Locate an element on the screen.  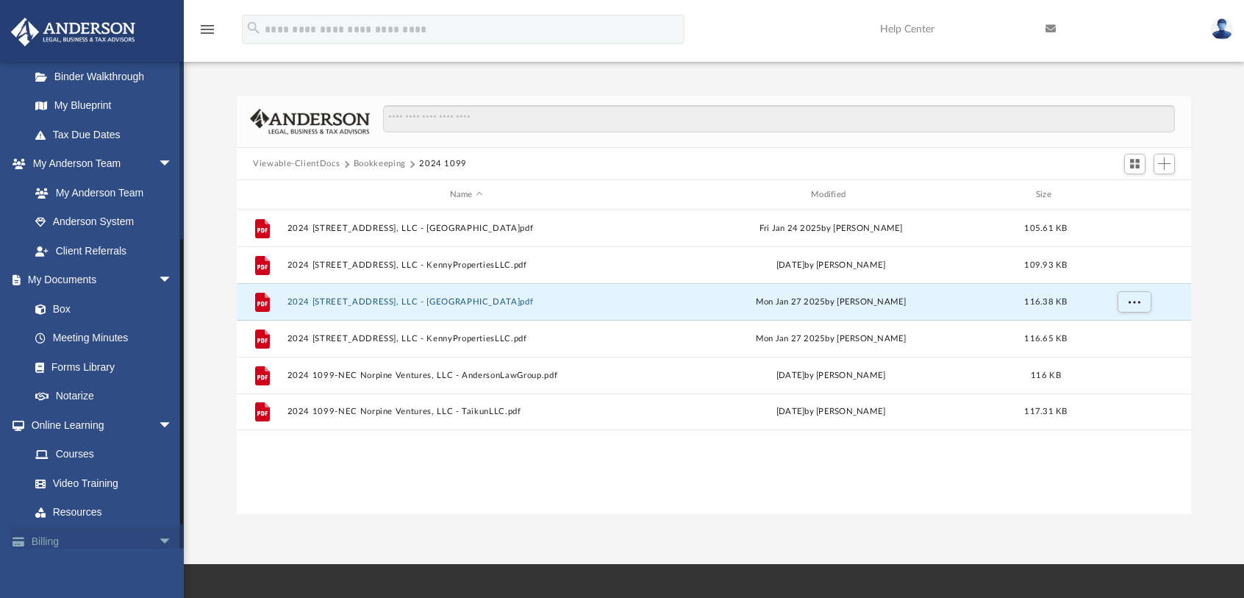
i: menu is located at coordinates (207, 29).